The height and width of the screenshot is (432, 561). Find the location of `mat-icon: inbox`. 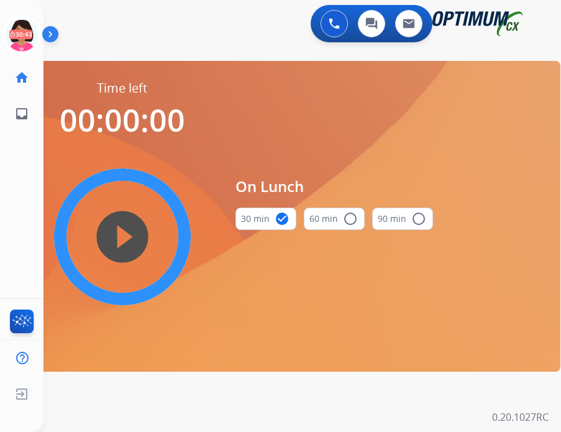

mat-icon: inbox is located at coordinates (22, 114).